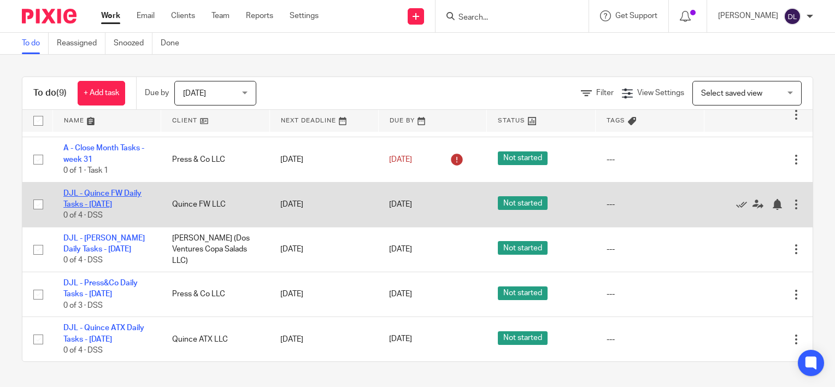 The height and width of the screenshot is (387, 835). Describe the element at coordinates (110, 16) in the screenshot. I see `a: Work` at that location.